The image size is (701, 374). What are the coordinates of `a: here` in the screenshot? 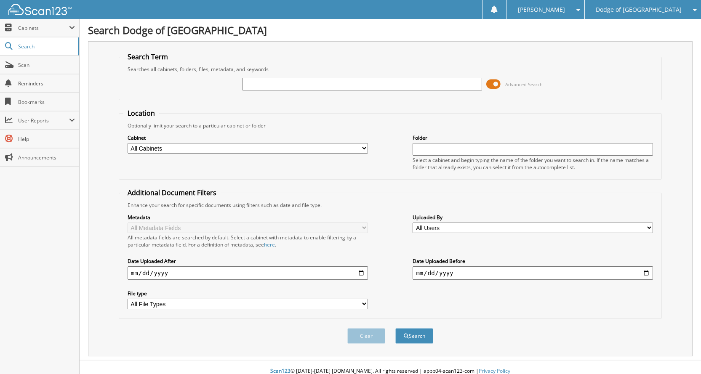 It's located at (269, 245).